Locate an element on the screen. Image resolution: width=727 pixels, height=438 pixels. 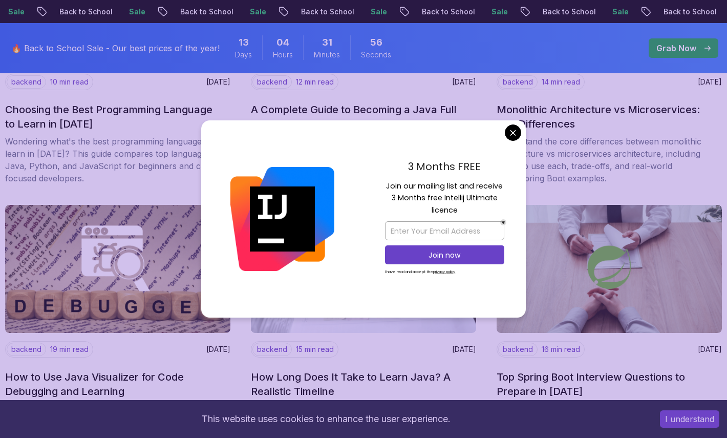
span: 13 Days is located at coordinates (244, 42).